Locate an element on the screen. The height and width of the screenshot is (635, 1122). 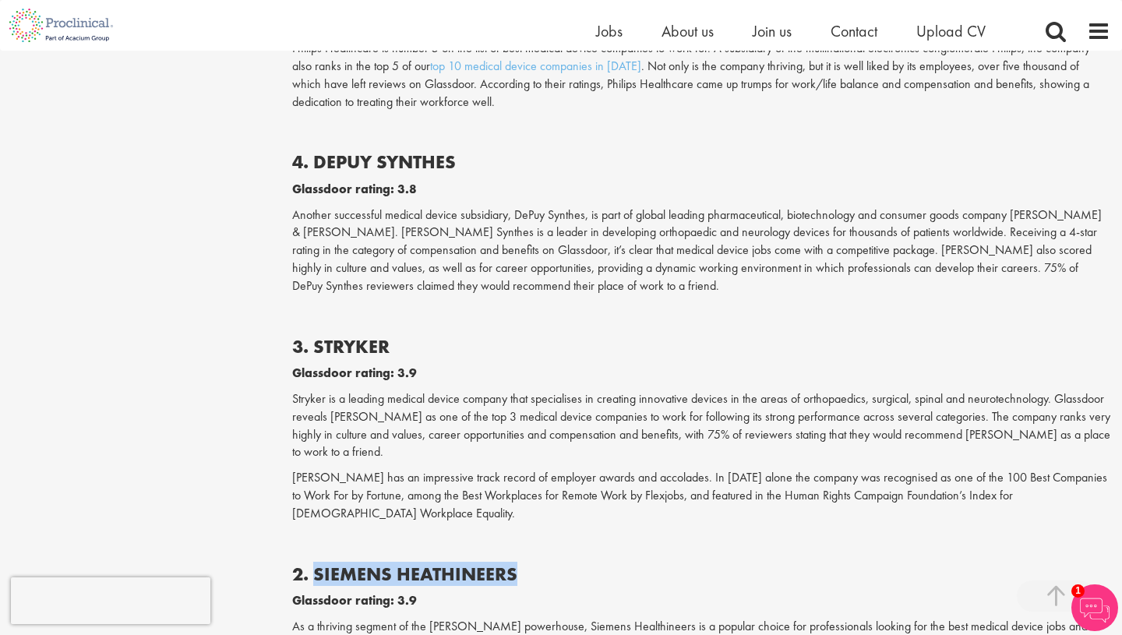
b: Glassdoor rating: 3.8 is located at coordinates (355, 189).